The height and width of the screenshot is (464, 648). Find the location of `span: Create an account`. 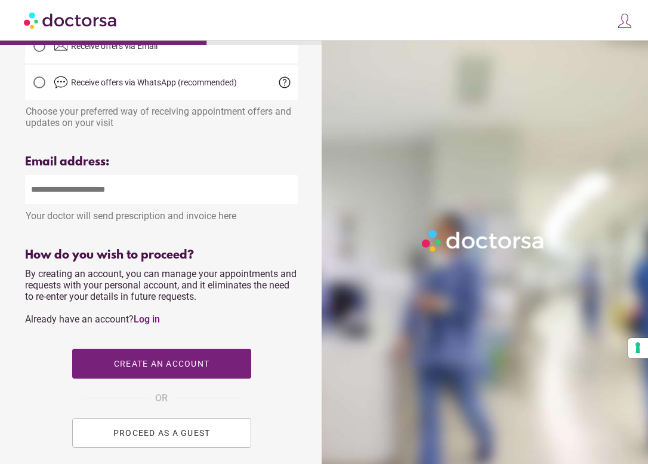

span: Create an account is located at coordinates (161, 363).